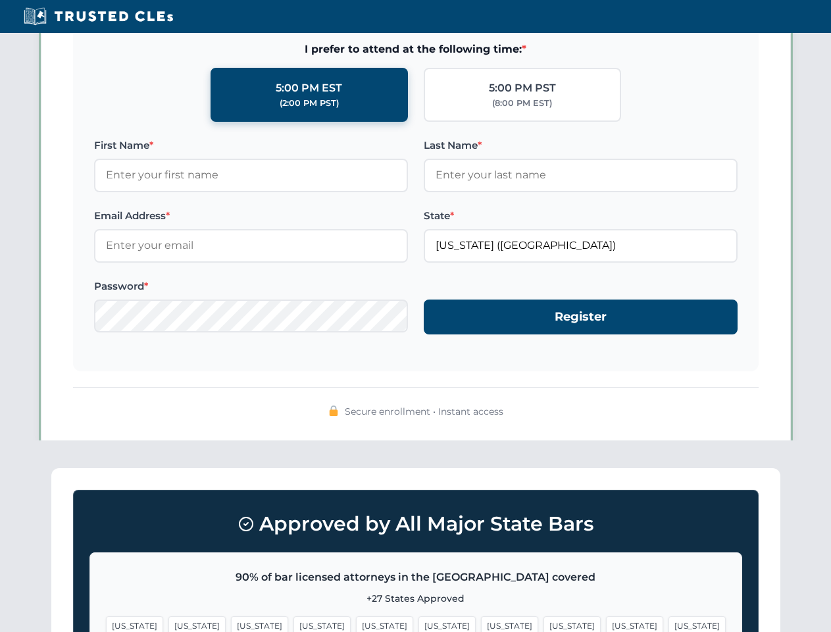 This screenshot has width=831, height=632. Describe the element at coordinates (580, 175) in the screenshot. I see `input: Enter your last name` at that location.